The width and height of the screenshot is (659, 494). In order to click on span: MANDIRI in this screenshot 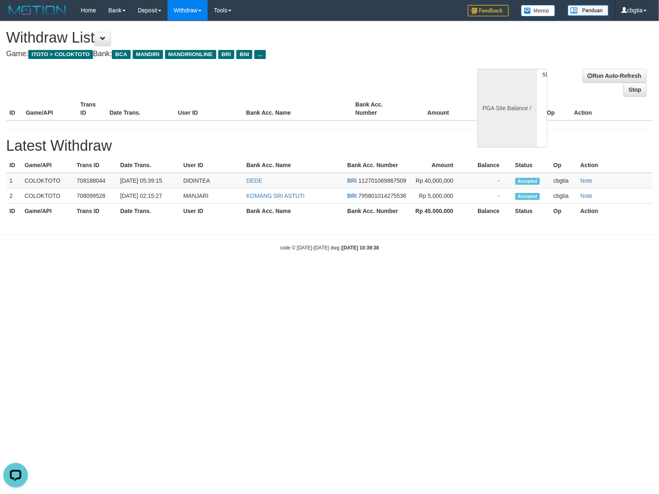, I will do `click(148, 54)`.